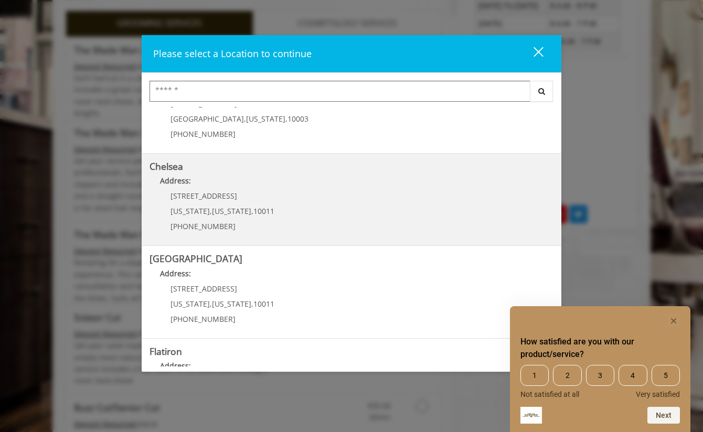 The width and height of the screenshot is (703, 432). What do you see at coordinates (351, 94) in the screenshot?
I see `div: Center Select` at bounding box center [351, 94].